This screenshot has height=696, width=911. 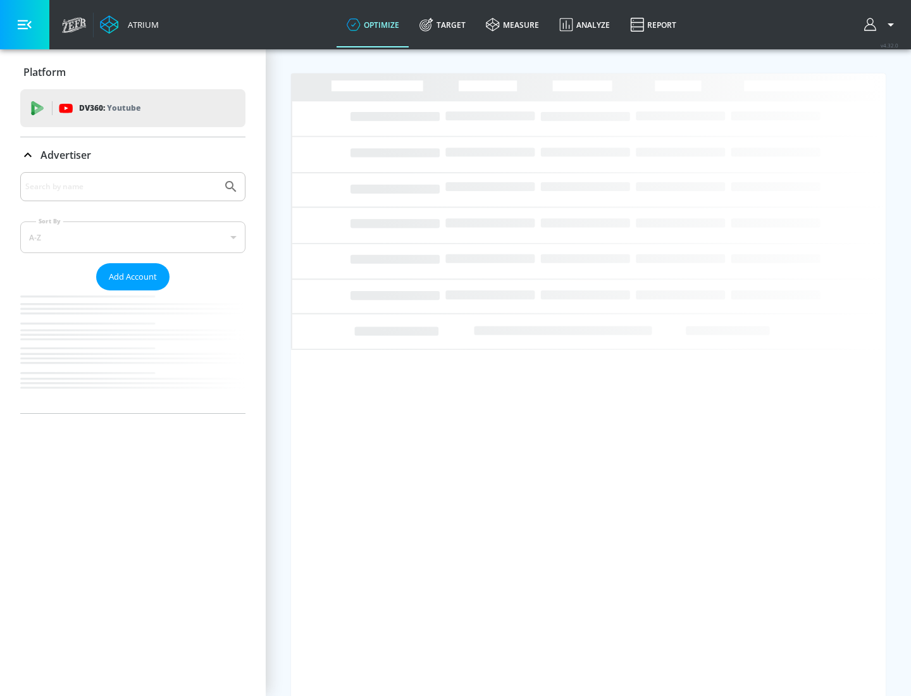 What do you see at coordinates (133, 276) in the screenshot?
I see `button: Add Account` at bounding box center [133, 276].